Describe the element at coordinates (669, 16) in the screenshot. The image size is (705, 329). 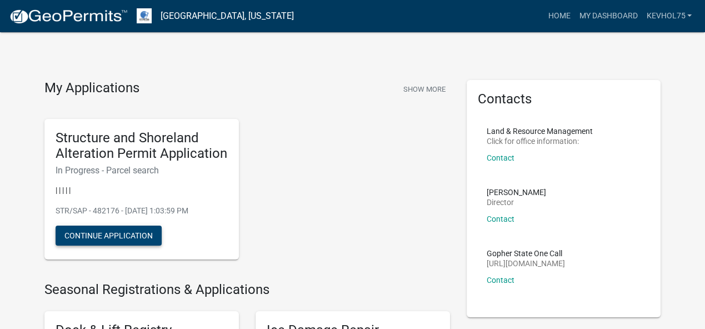
I see `a: Kevhol75` at that location.